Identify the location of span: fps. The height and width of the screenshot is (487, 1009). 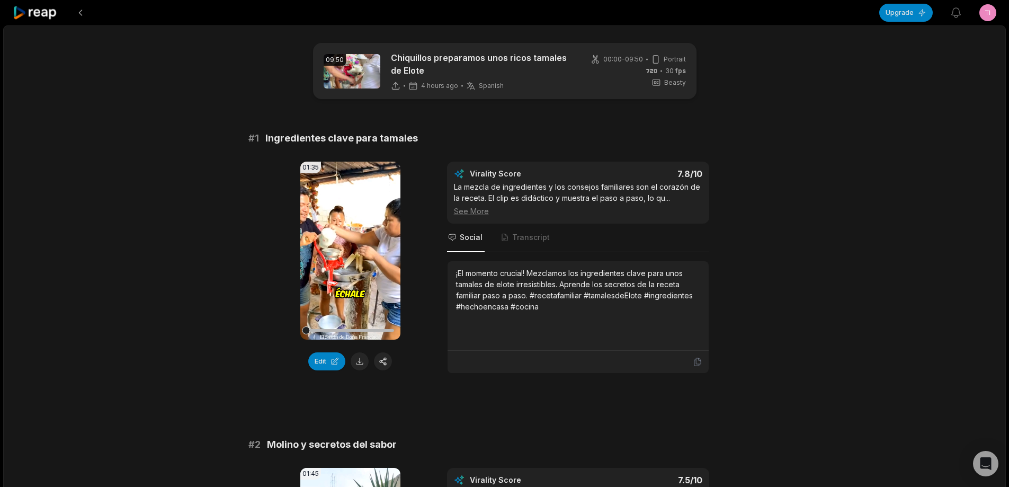
(681, 70).